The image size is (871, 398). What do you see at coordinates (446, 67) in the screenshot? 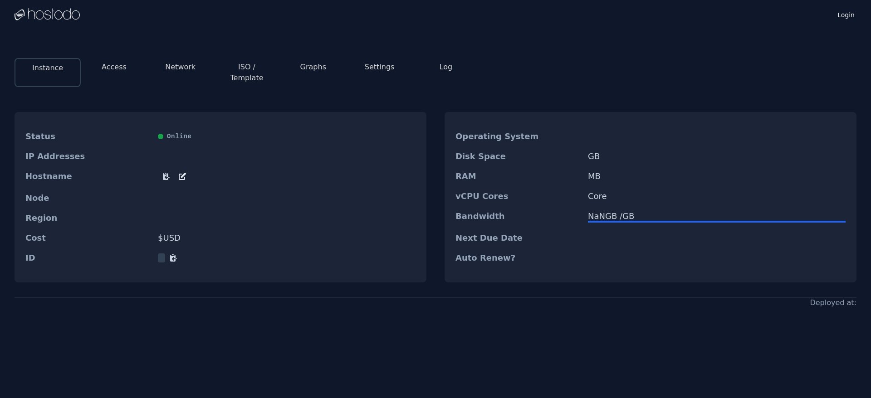
I see `button: Log` at bounding box center [446, 67].